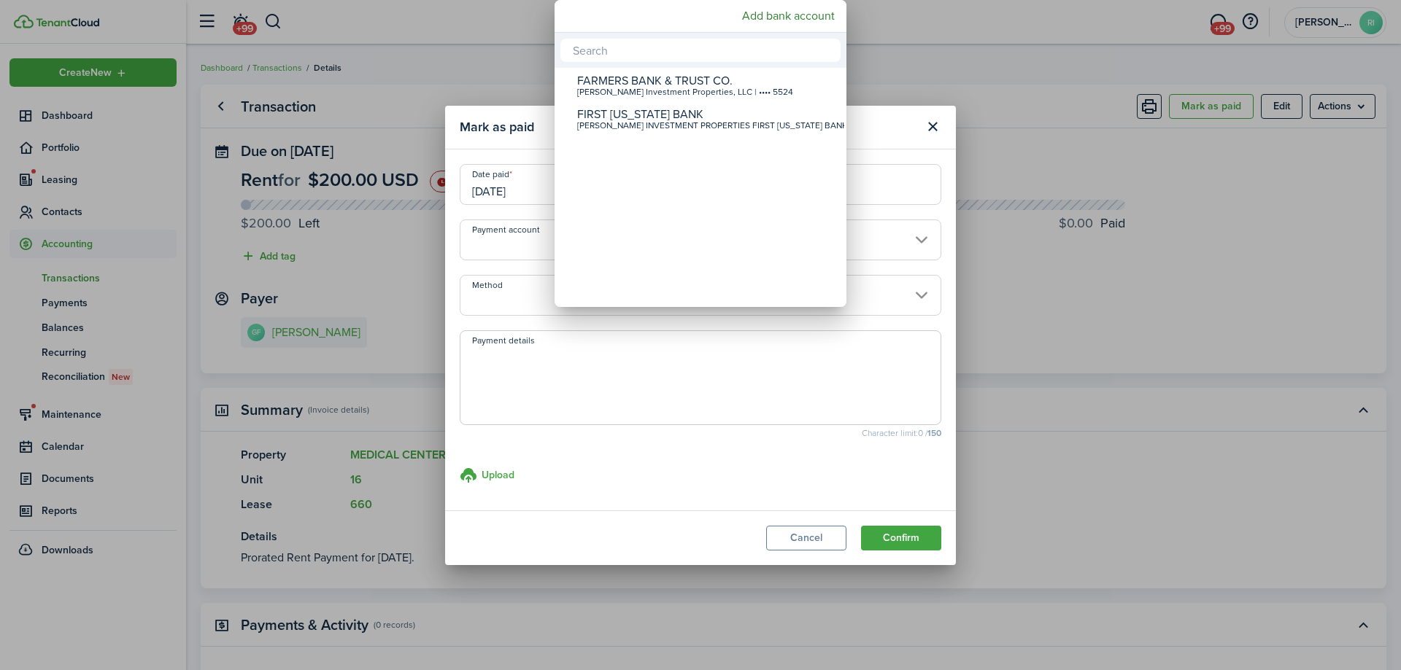 Image resolution: width=1401 pixels, height=670 pixels. I want to click on div: FARMERS BANK & TRUST CO., so click(706, 81).